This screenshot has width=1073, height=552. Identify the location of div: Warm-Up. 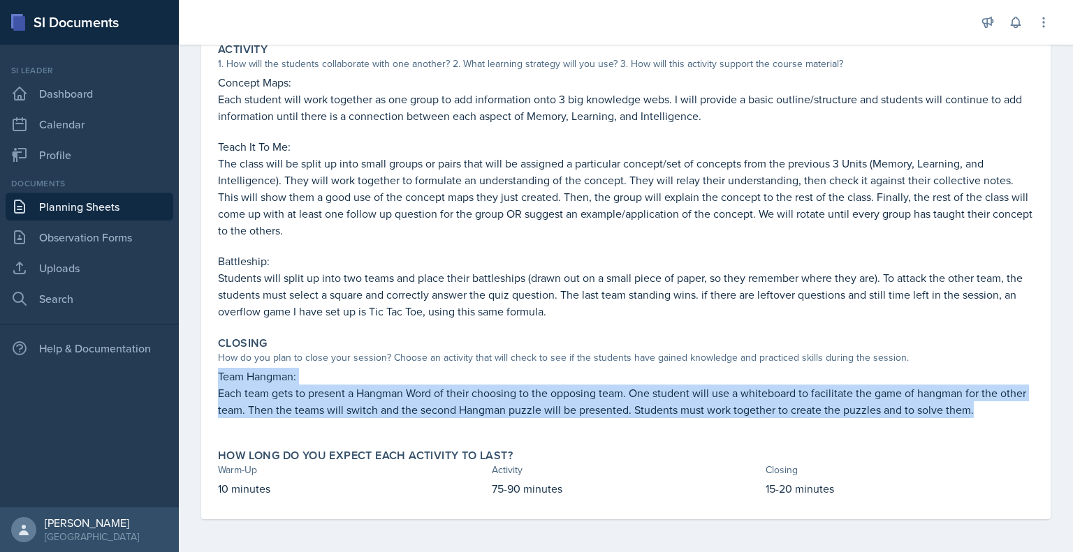
(352, 470).